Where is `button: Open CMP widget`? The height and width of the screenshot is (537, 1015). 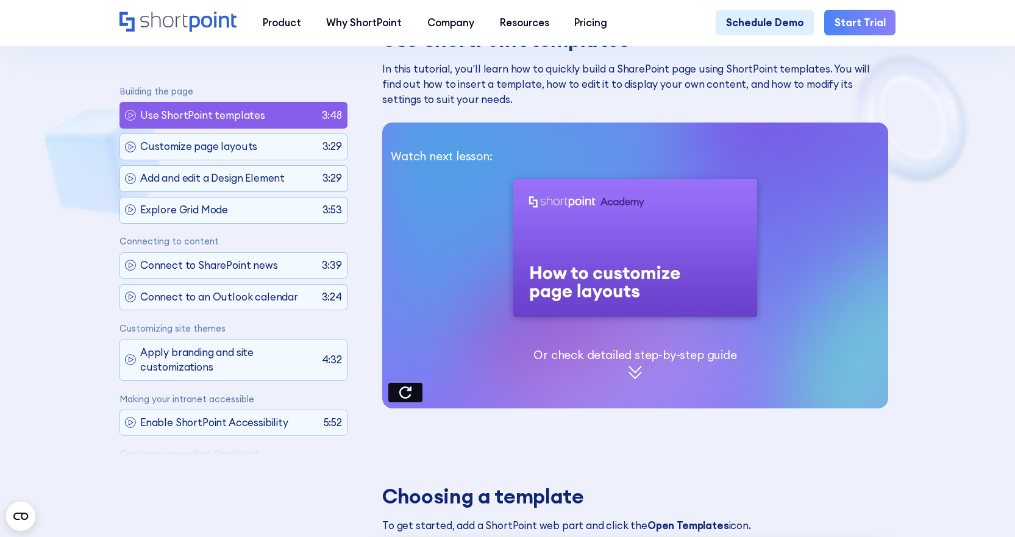
button: Open CMP widget is located at coordinates (21, 516).